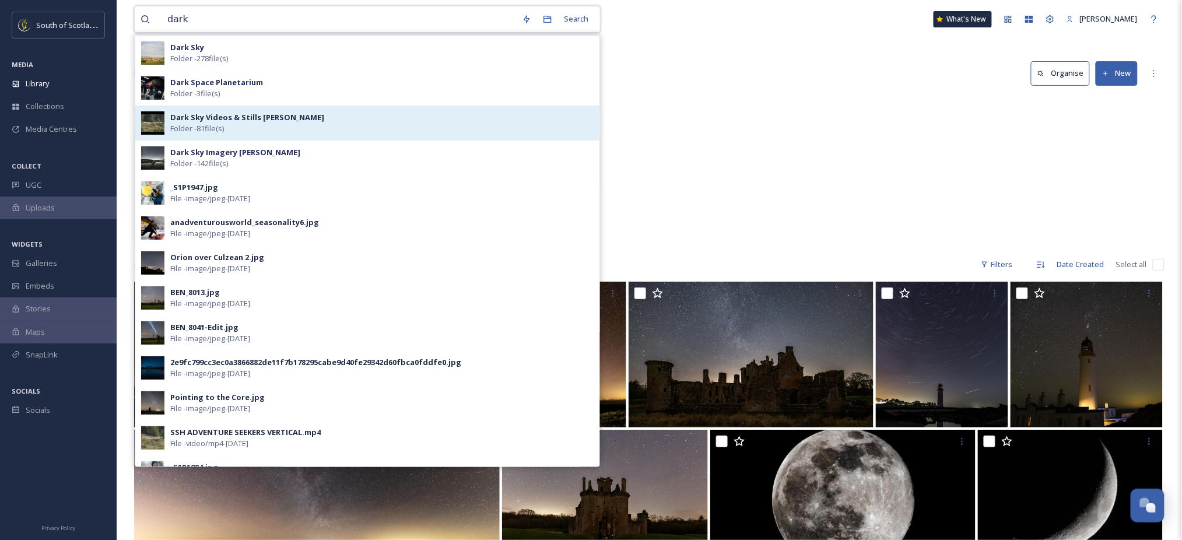 This screenshot has width=1182, height=540. What do you see at coordinates (37, 83) in the screenshot?
I see `span: Library` at bounding box center [37, 83].